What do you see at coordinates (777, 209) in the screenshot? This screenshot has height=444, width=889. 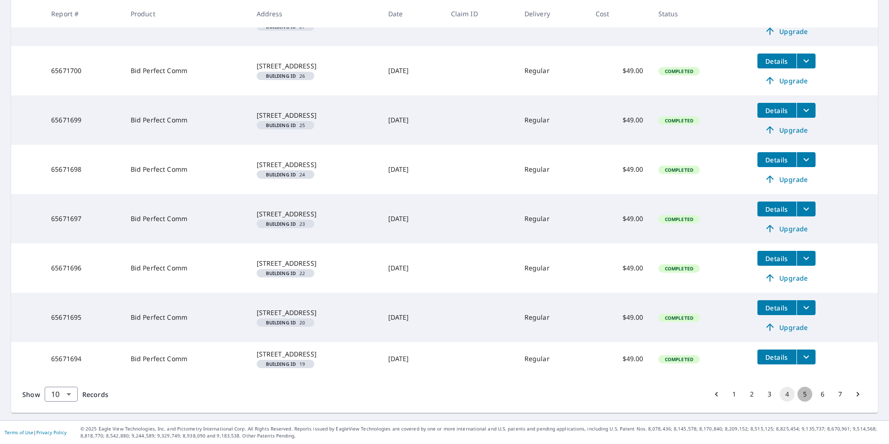 I see `button: detailsBtn-65671697` at bounding box center [777, 209].